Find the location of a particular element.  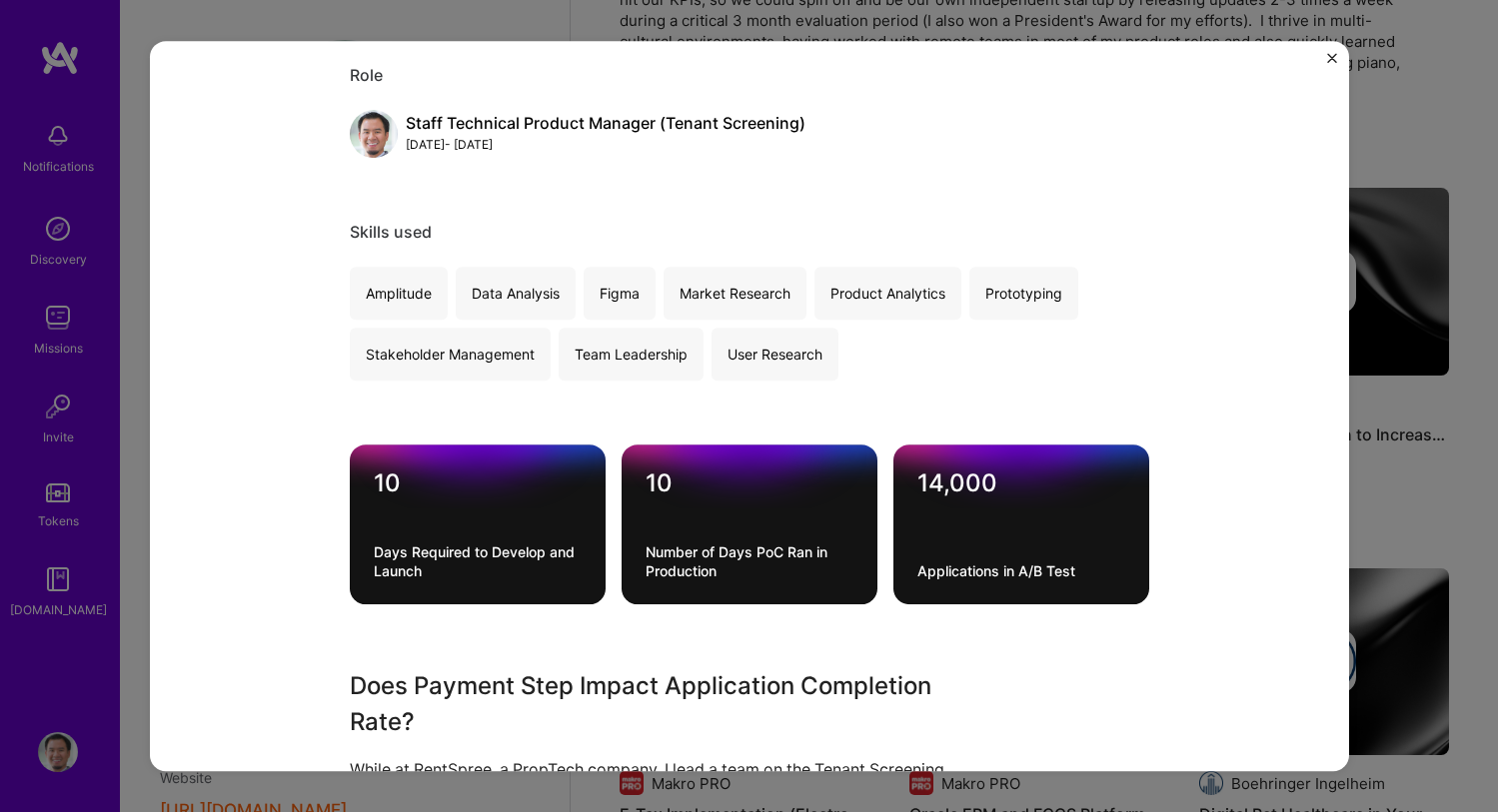

button: Close is located at coordinates (1332, 63).